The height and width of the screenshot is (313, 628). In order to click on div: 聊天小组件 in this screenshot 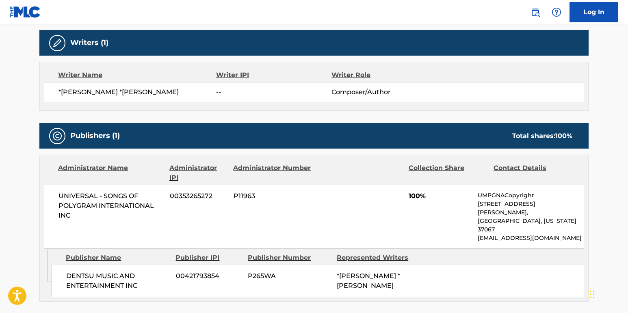, I will do `click(608, 294)`.